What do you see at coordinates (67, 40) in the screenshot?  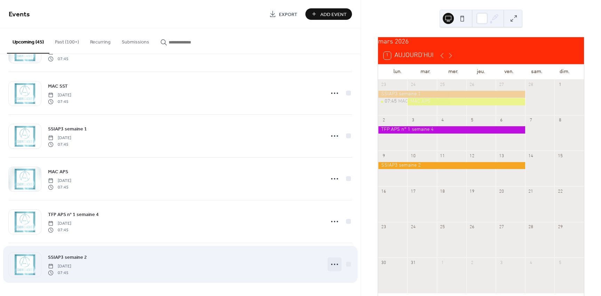 I see `button: Past (100+)` at bounding box center [67, 40].